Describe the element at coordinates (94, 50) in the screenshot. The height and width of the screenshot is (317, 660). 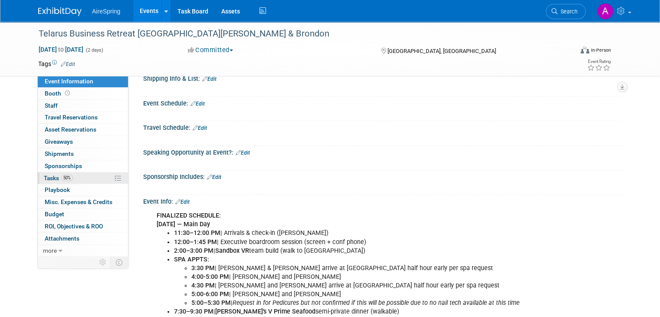
I see `span: (2 days)` at that location.